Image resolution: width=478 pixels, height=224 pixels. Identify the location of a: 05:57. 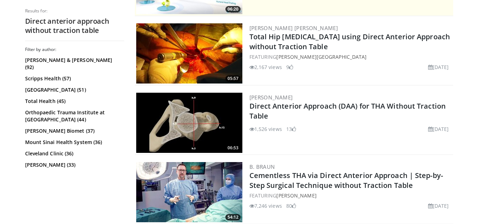
(189, 53).